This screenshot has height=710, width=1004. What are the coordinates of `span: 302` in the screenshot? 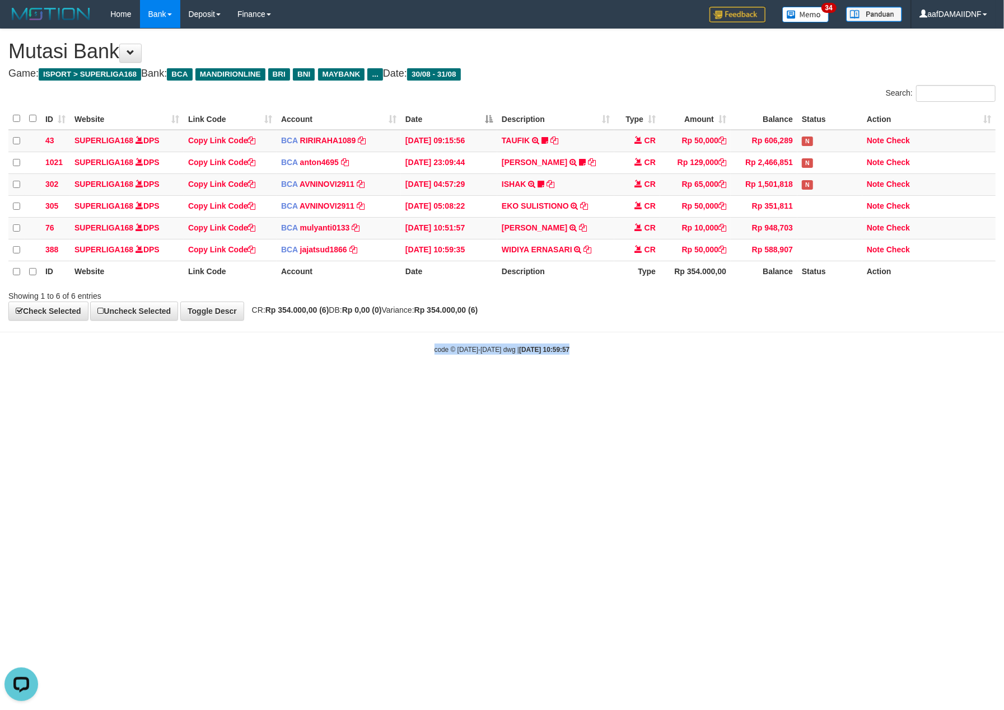 It's located at (51, 184).